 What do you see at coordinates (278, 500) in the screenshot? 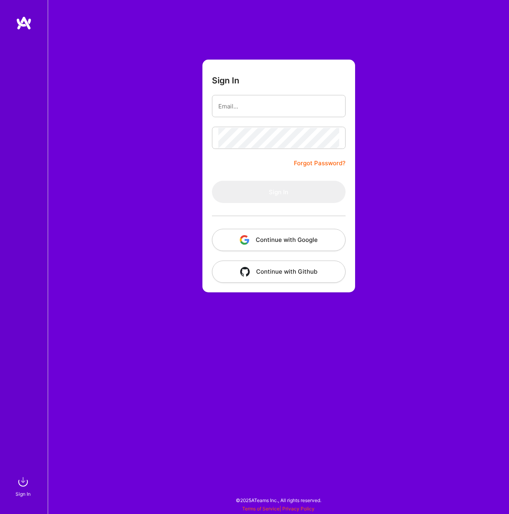
I see `div: © 2025 ATeams Inc., All rights reserved.` at bounding box center [278, 500].